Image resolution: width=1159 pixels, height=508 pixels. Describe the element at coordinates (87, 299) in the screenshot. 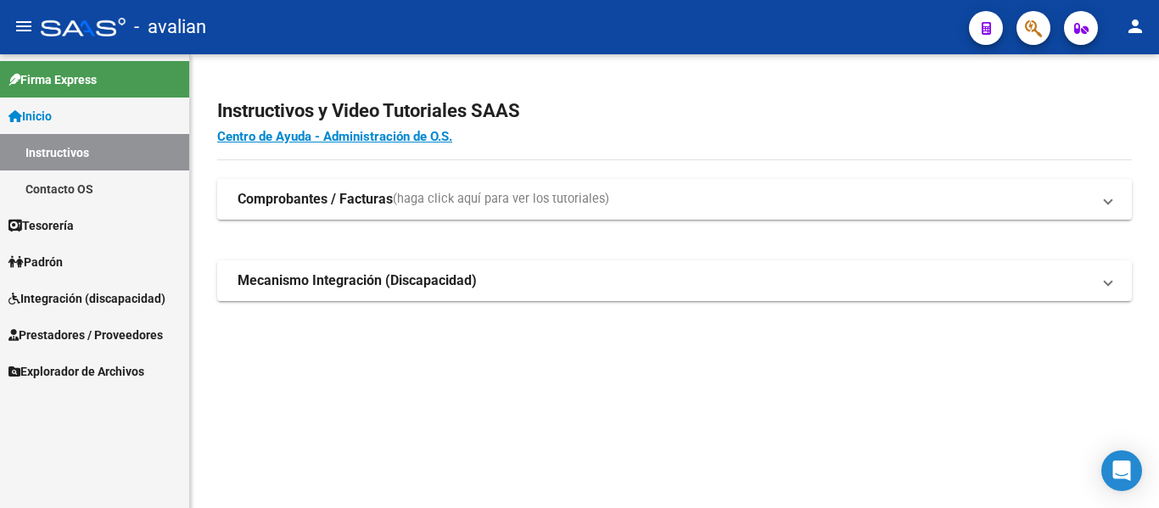

I see `span: Integración (discapacidad)` at that location.